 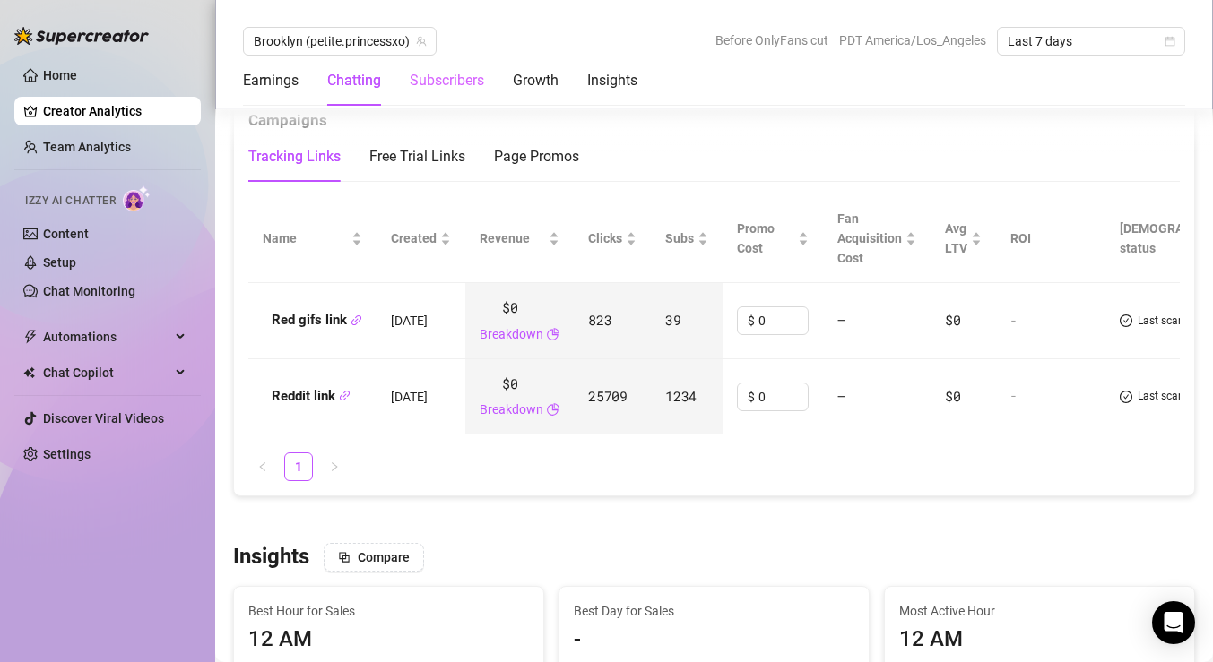 I want to click on span: thunderbolt, so click(x=30, y=337).